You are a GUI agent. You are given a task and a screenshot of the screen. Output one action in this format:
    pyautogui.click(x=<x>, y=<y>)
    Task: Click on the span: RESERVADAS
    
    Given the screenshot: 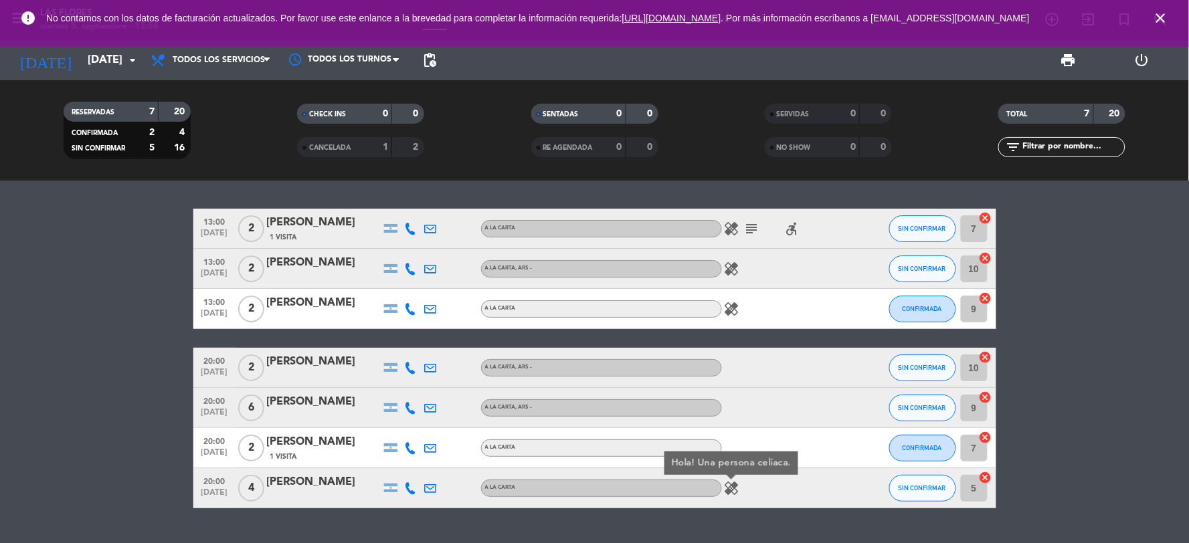 What is the action you would take?
    pyautogui.click(x=93, y=112)
    